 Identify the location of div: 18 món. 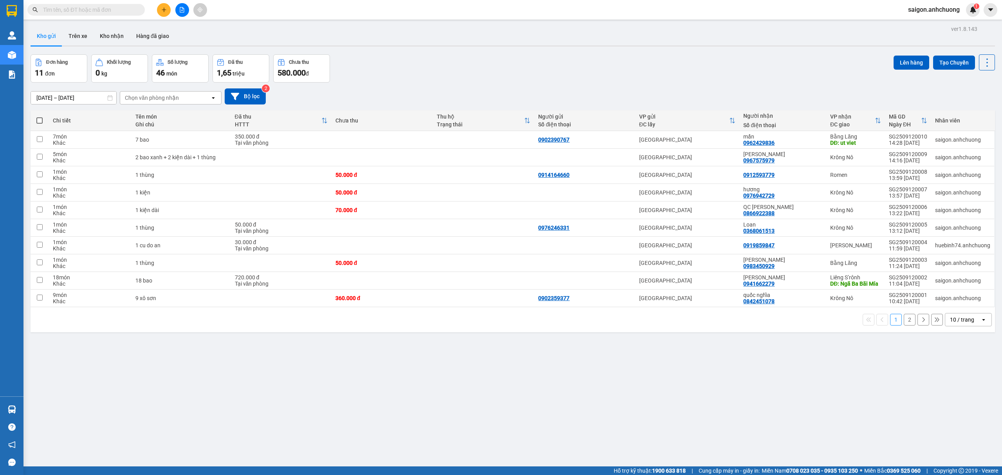
(90, 277).